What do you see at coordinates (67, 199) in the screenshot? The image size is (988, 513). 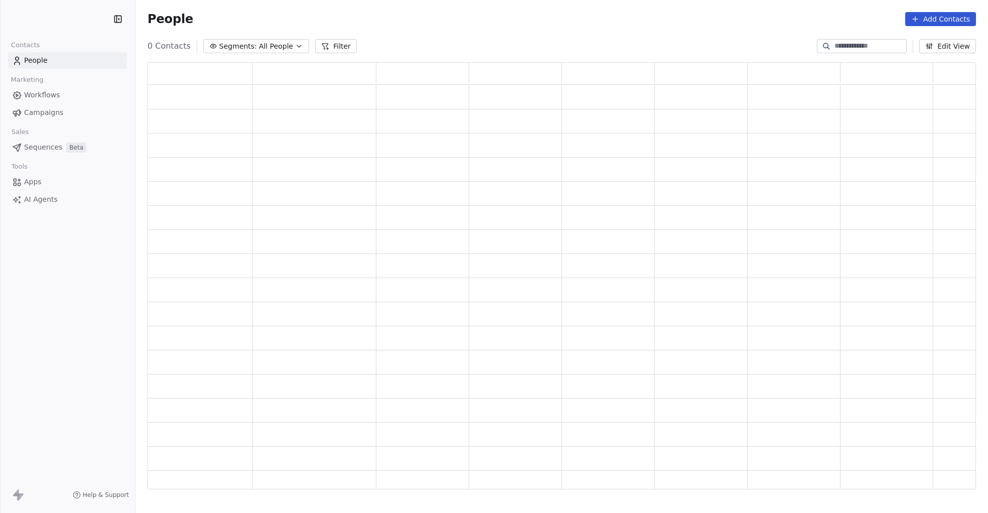 I see `a: AI Agents` at bounding box center [67, 199].